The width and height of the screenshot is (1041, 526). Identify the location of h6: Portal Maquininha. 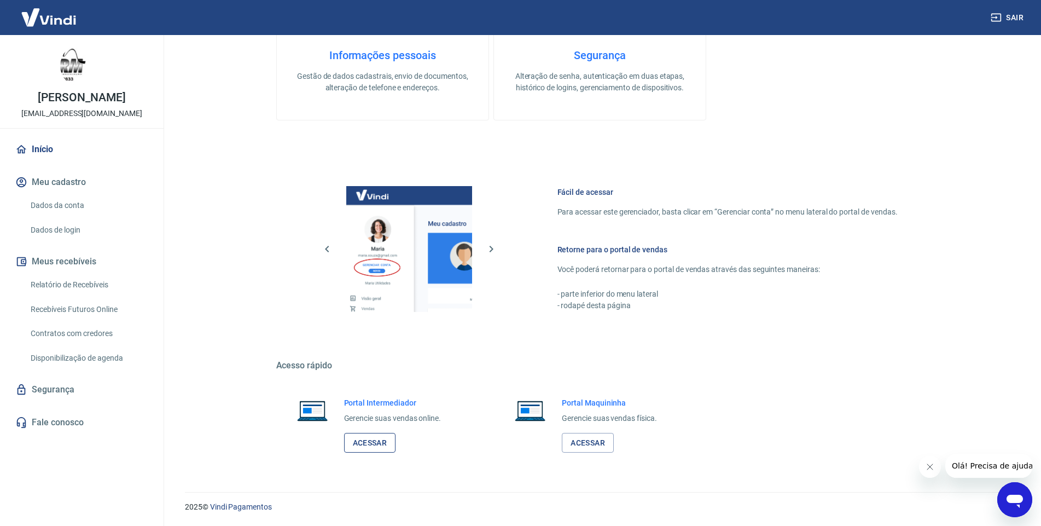
(609, 403).